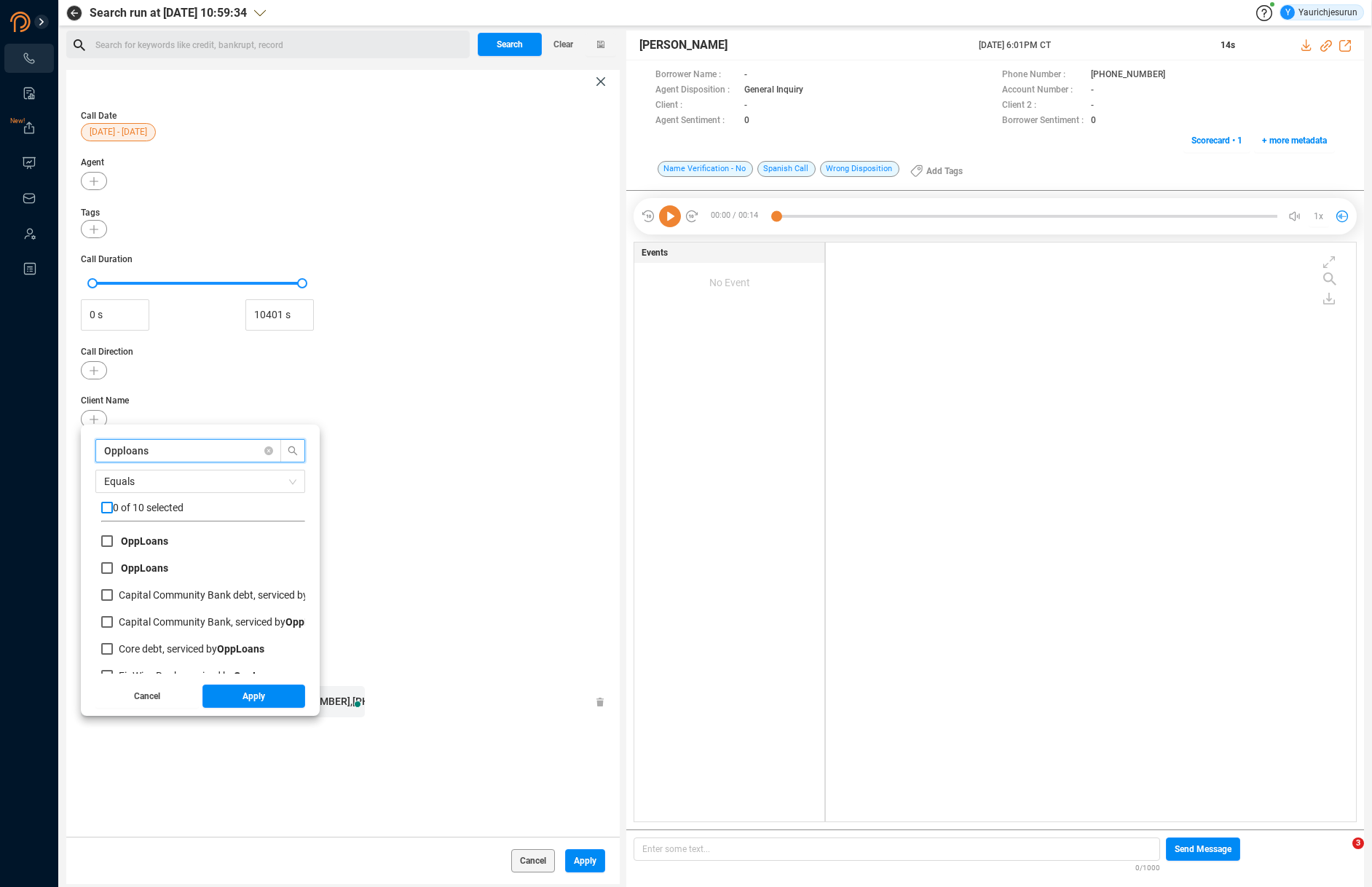  I want to click on span: Agent disposition, so click(343, 498).